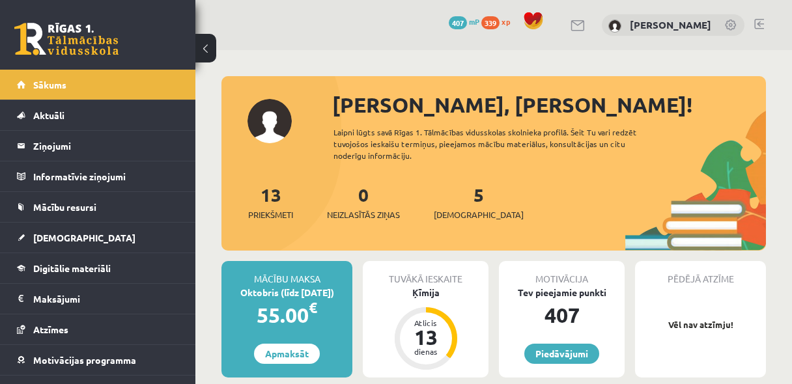 The width and height of the screenshot is (792, 384). I want to click on a: Rīgas 1. Tālmācības vidusskola, so click(66, 39).